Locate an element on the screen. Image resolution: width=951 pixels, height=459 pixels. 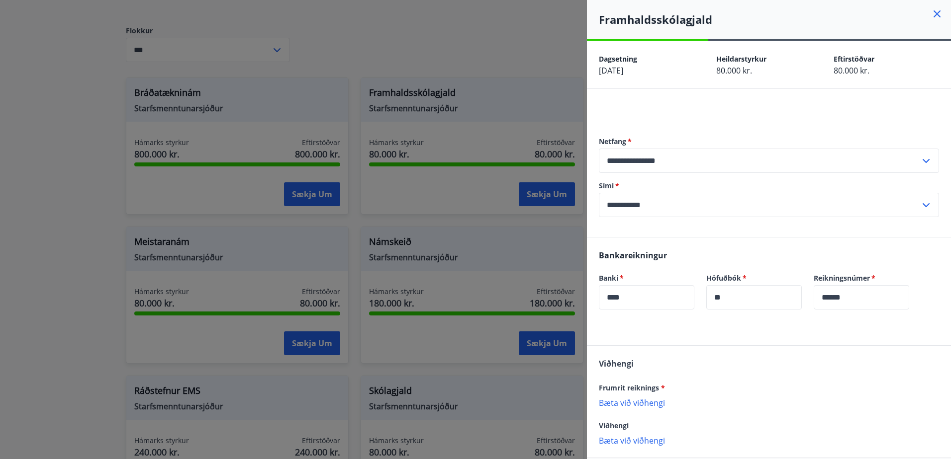
label: Netfang is located at coordinates (769, 142).